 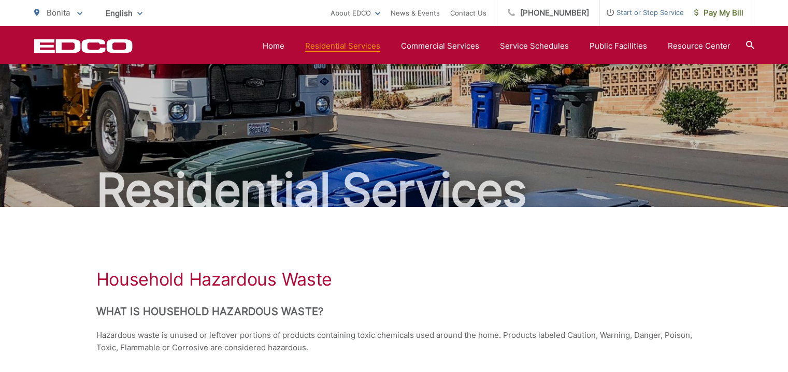 I want to click on a: Contact Us, so click(x=468, y=13).